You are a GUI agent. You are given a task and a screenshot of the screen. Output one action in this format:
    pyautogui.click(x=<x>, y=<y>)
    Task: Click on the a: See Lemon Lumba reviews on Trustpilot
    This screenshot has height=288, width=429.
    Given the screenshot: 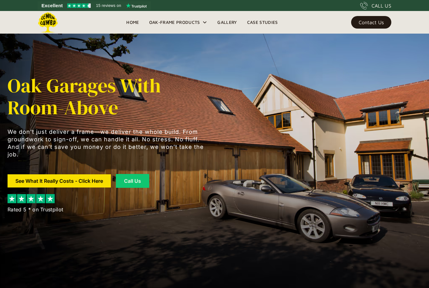 What is the action you would take?
    pyautogui.click(x=94, y=6)
    